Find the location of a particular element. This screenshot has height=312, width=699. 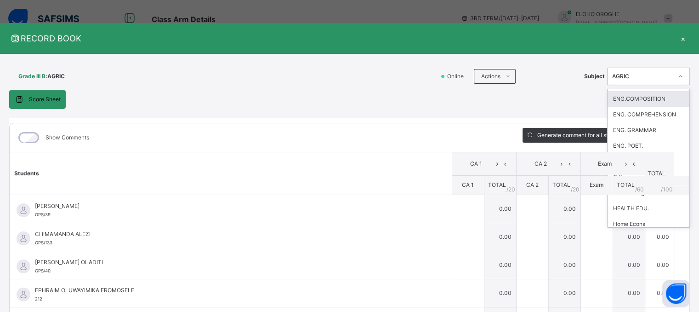

span: Actions is located at coordinates (491, 76).